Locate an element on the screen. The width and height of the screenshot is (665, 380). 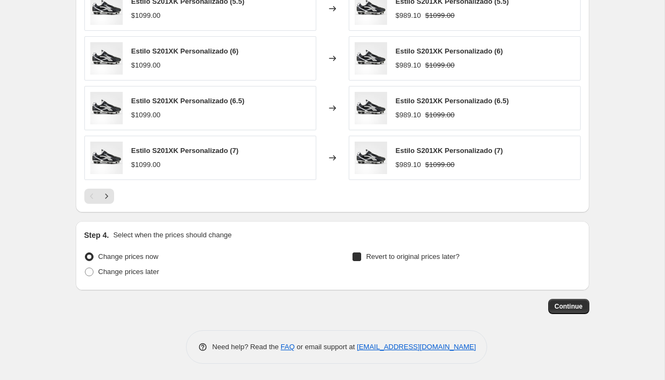
span: Revert to original prices later? is located at coordinates (412, 256).